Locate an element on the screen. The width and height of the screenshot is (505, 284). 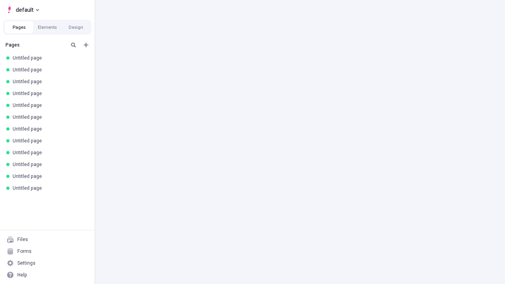
button: Add new is located at coordinates (86, 45).